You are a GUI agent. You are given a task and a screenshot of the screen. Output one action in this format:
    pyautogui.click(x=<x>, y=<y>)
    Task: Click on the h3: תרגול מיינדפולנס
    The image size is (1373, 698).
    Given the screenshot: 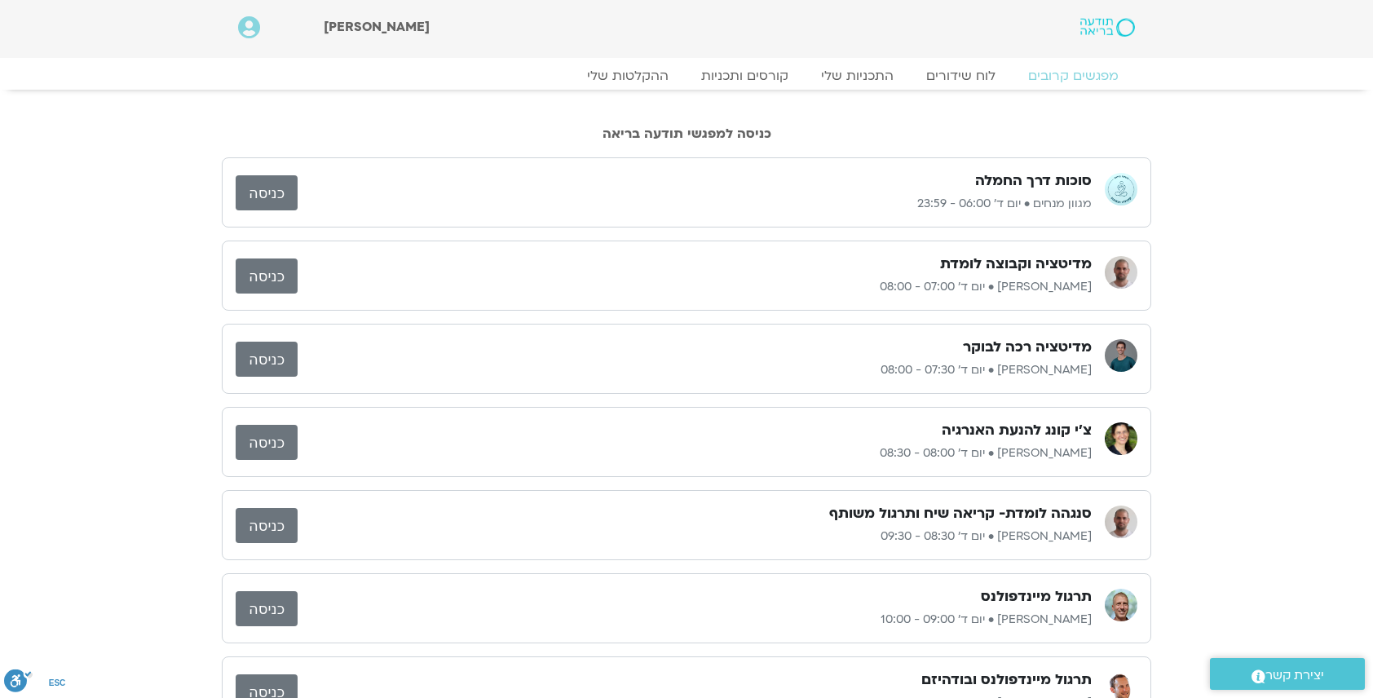 What is the action you would take?
    pyautogui.click(x=1037, y=597)
    